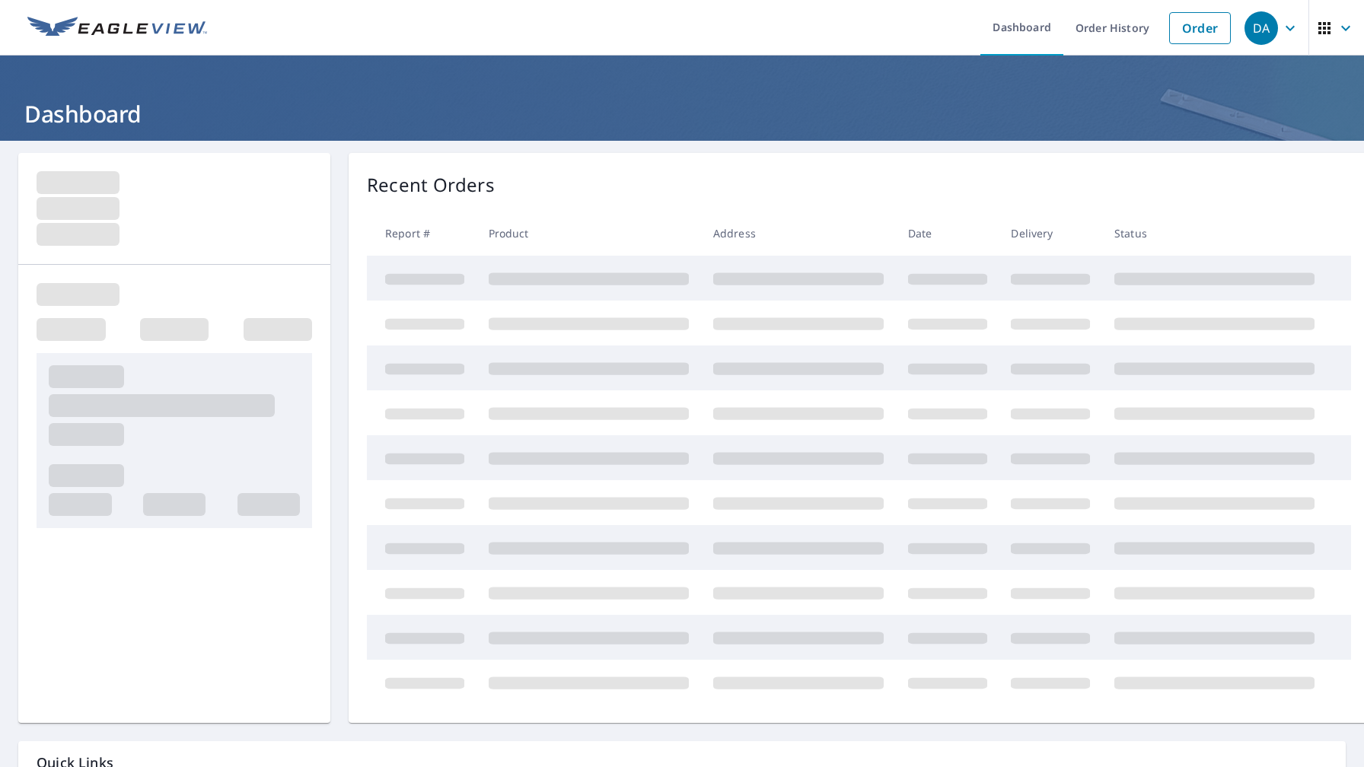  What do you see at coordinates (431, 185) in the screenshot?
I see `p: Recent Orders` at bounding box center [431, 185].